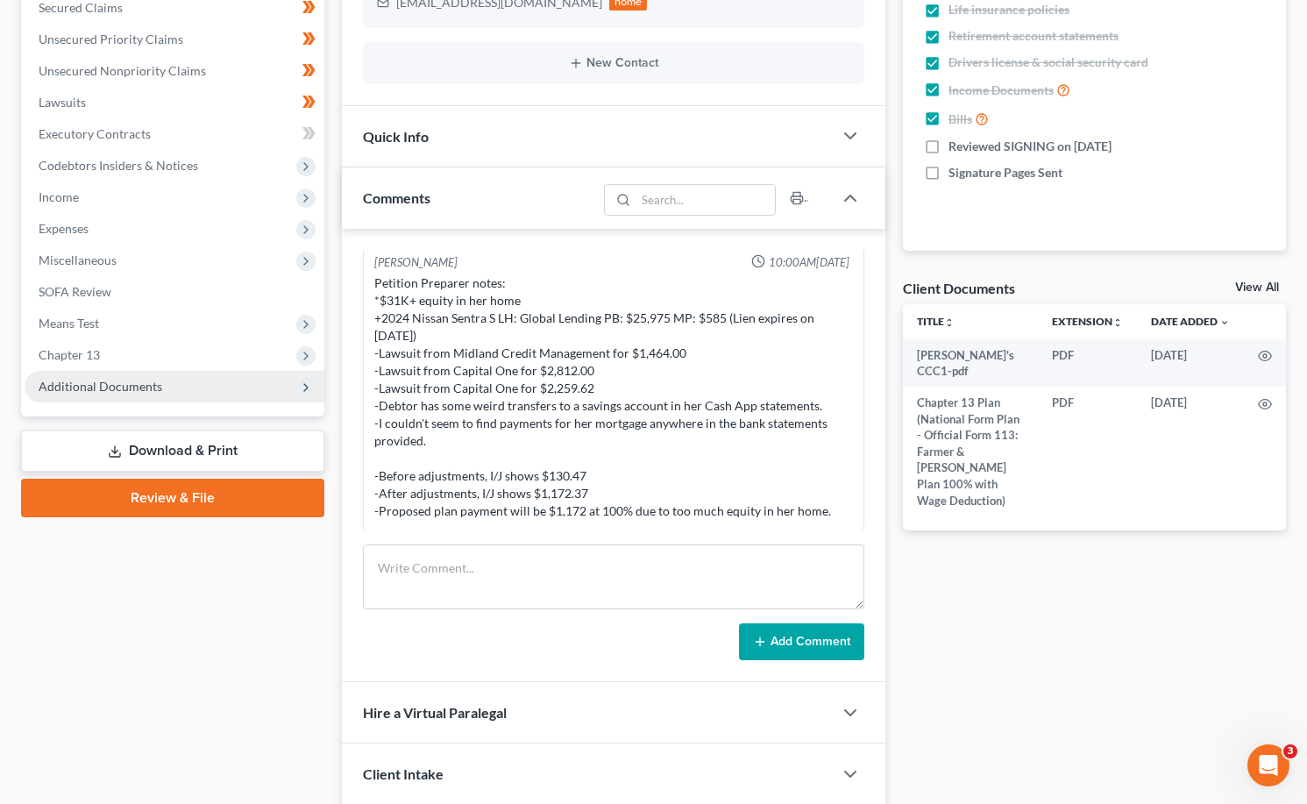  Describe the element at coordinates (614, 63) in the screenshot. I see `button: New Contact` at that location.